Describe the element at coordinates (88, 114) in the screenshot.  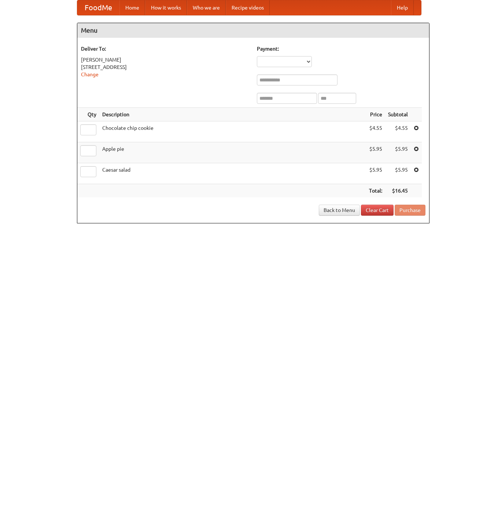
I see `th: Qty` at that location.